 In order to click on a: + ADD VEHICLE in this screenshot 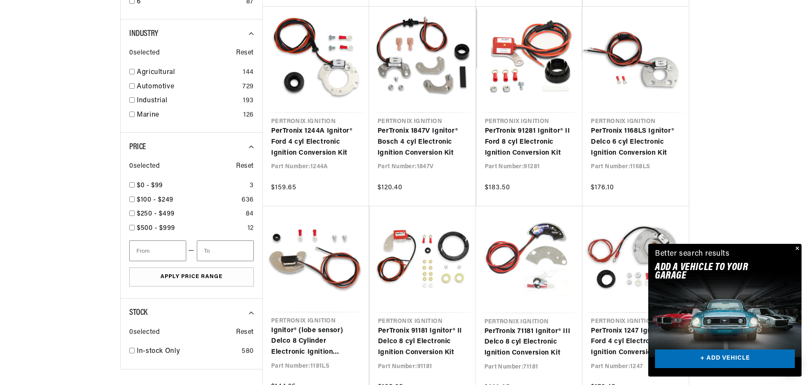, I will do `click(724, 358)`.